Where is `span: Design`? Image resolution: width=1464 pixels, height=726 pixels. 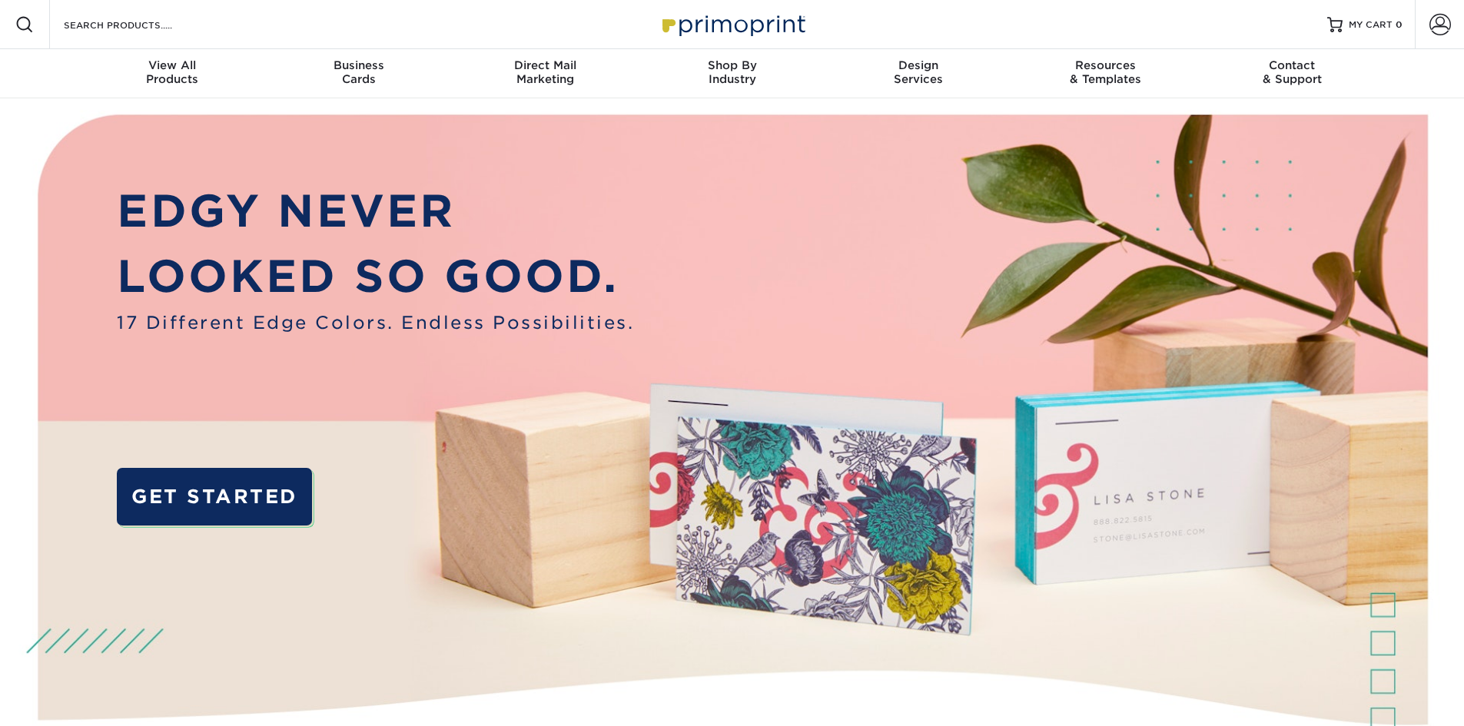
span: Design is located at coordinates (919, 65).